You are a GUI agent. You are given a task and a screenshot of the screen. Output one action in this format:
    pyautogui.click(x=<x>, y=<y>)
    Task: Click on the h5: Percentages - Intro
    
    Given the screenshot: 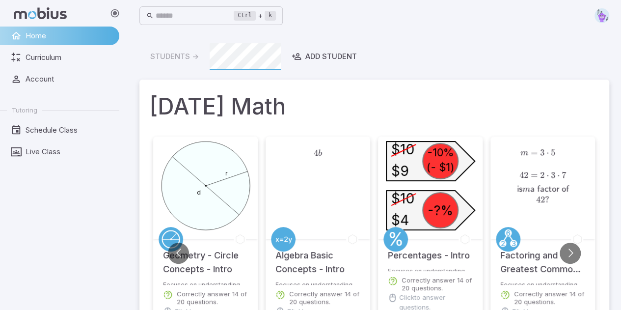 What is the action you would take?
    pyautogui.click(x=428, y=250)
    